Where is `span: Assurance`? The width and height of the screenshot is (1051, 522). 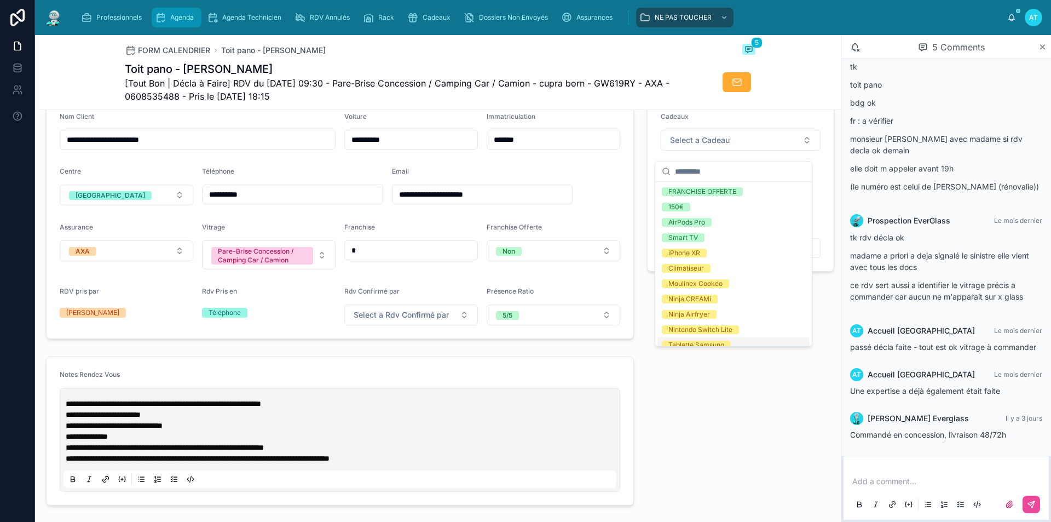
span: Assurance is located at coordinates (76, 227).